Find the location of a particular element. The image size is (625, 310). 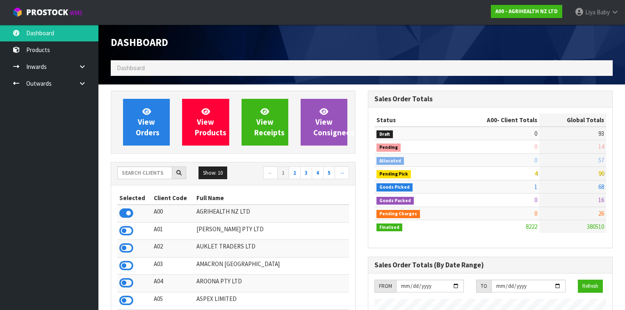

span: 8222 is located at coordinates (532, 227).